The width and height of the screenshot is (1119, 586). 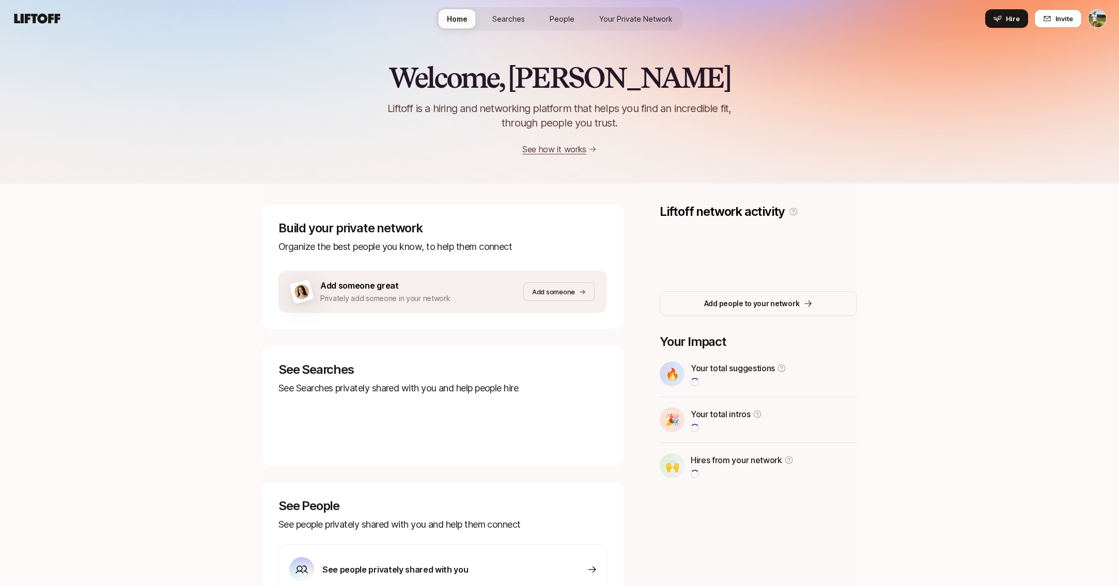 I want to click on button: Add people to your network, so click(x=758, y=304).